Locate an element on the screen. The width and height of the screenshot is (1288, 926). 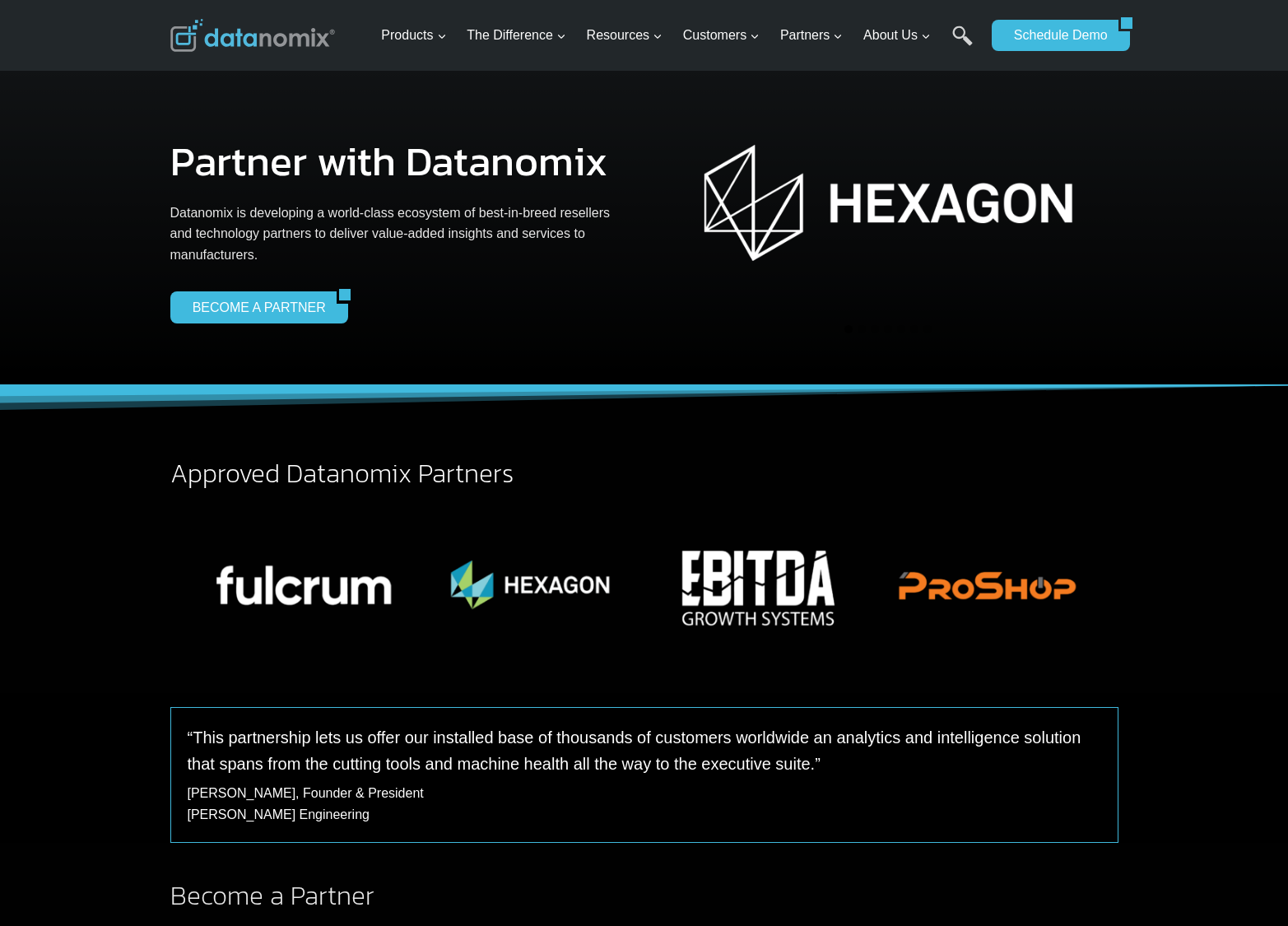
a: Datanomix + Fulcrum is located at coordinates (302, 580).